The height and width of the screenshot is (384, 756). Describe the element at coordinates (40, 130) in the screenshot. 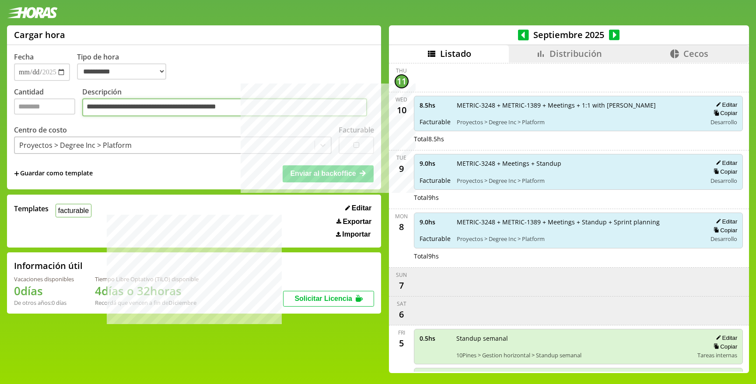

I see `label: Centro de costo` at that location.